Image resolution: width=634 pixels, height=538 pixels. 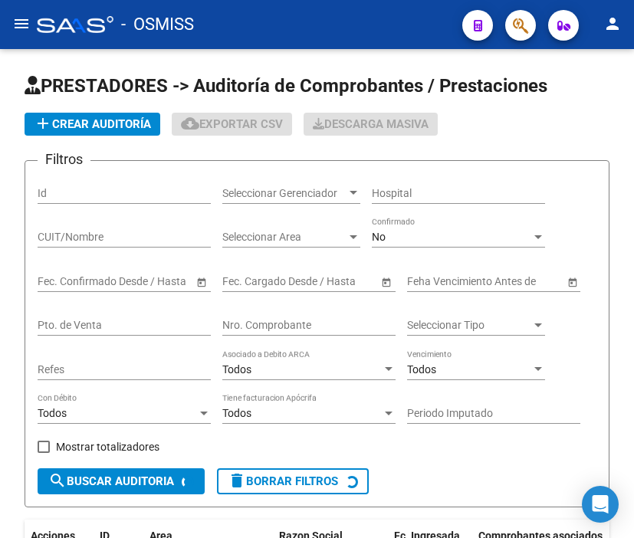 What do you see at coordinates (107, 447) in the screenshot?
I see `span: Mostrar totalizadores` at bounding box center [107, 447].